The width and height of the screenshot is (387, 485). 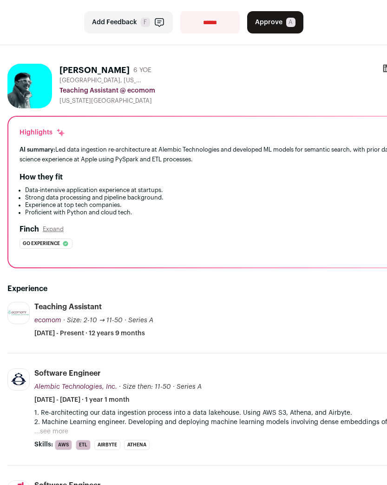 I want to click on img: 03f6a910b915730fb977f063d08c83d92f7cb329ba40ddfdd776957d6a4d78a8.jpg, so click(x=30, y=86).